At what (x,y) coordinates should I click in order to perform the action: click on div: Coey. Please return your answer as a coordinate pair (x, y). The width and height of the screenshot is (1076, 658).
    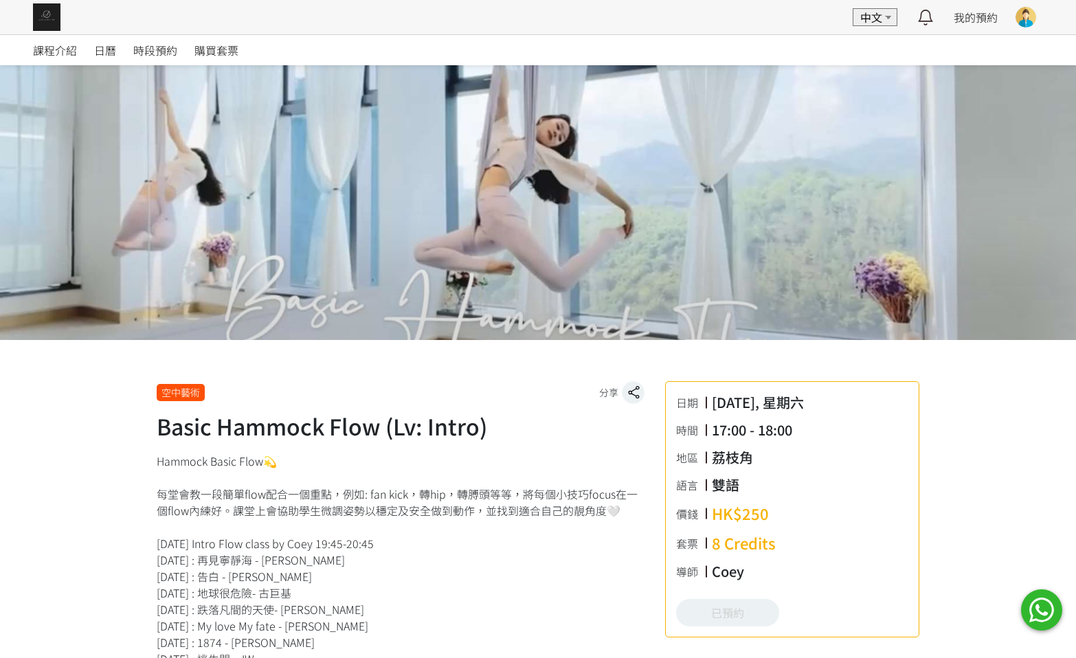
    Looking at the image, I should click on (727, 572).